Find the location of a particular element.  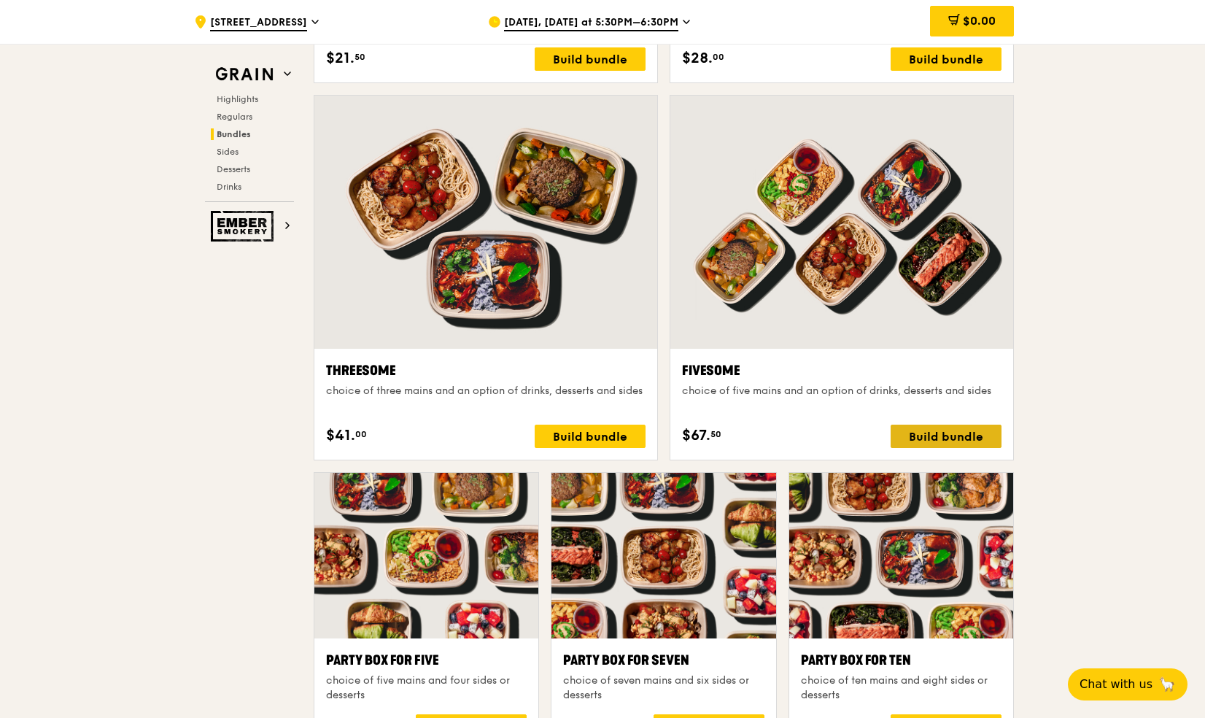

span: $21. is located at coordinates (340, 58).